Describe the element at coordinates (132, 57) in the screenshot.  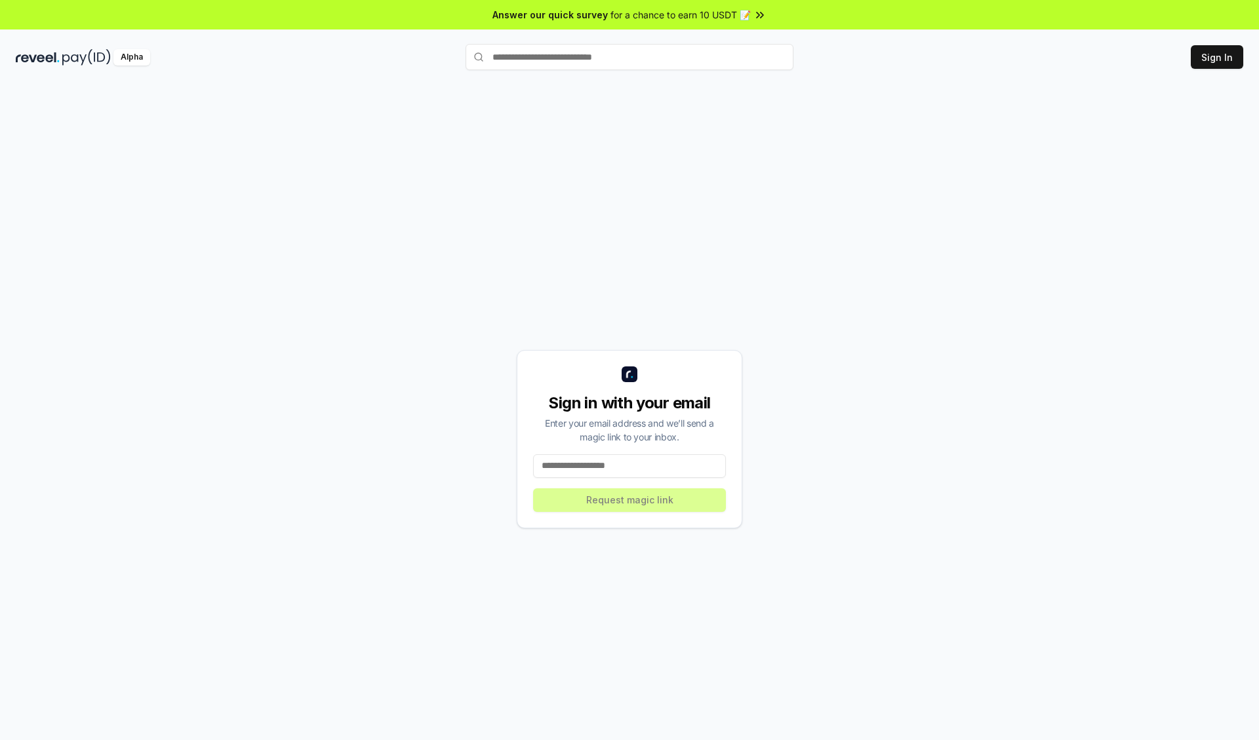
I see `div: Alpha` at that location.